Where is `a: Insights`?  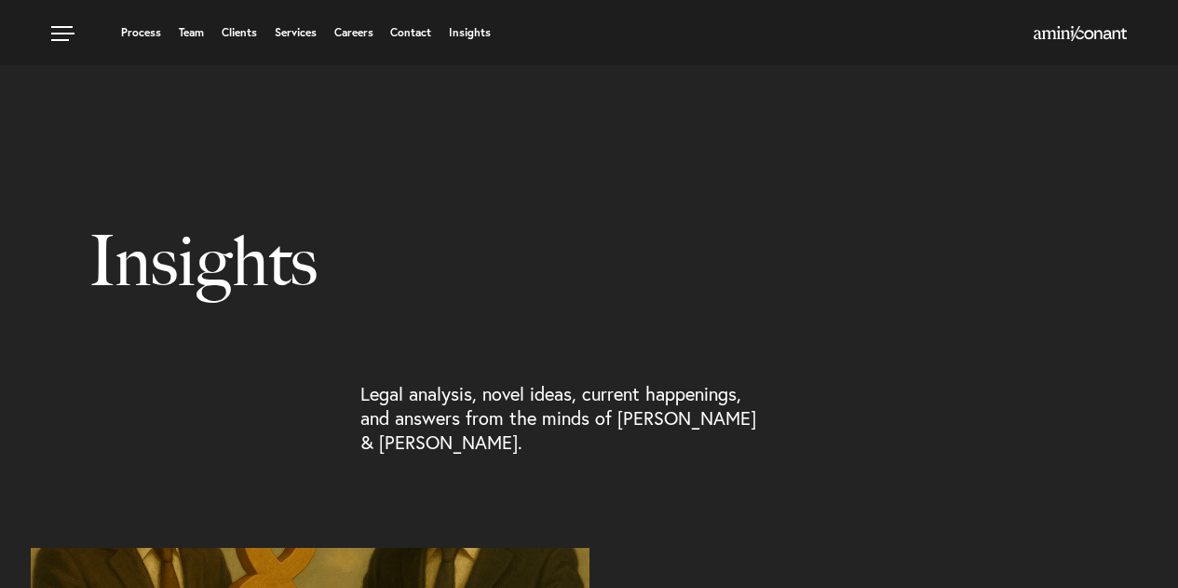 a: Insights is located at coordinates (469, 33).